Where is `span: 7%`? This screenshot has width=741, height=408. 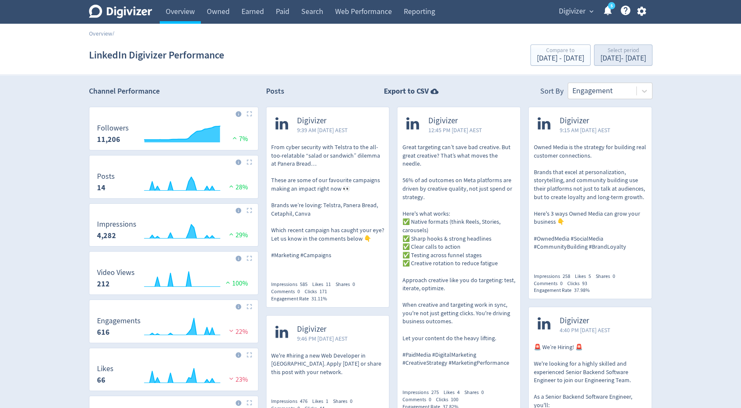
span: 7% is located at coordinates (239, 139).